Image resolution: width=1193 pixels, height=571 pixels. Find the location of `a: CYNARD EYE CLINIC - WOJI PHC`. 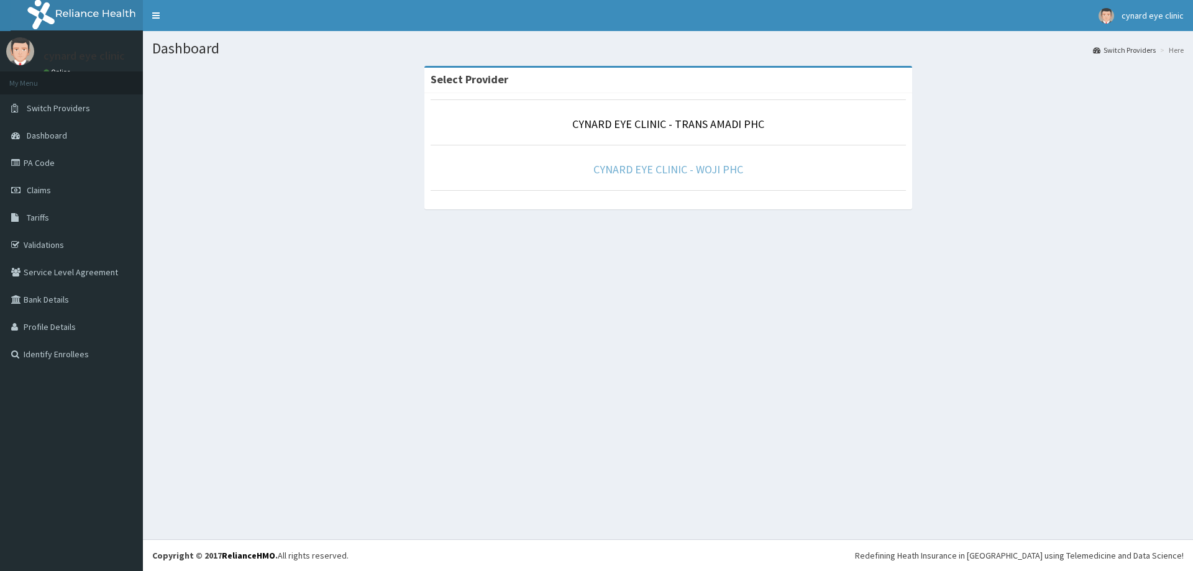

a: CYNARD EYE CLINIC - WOJI PHC is located at coordinates (668, 169).